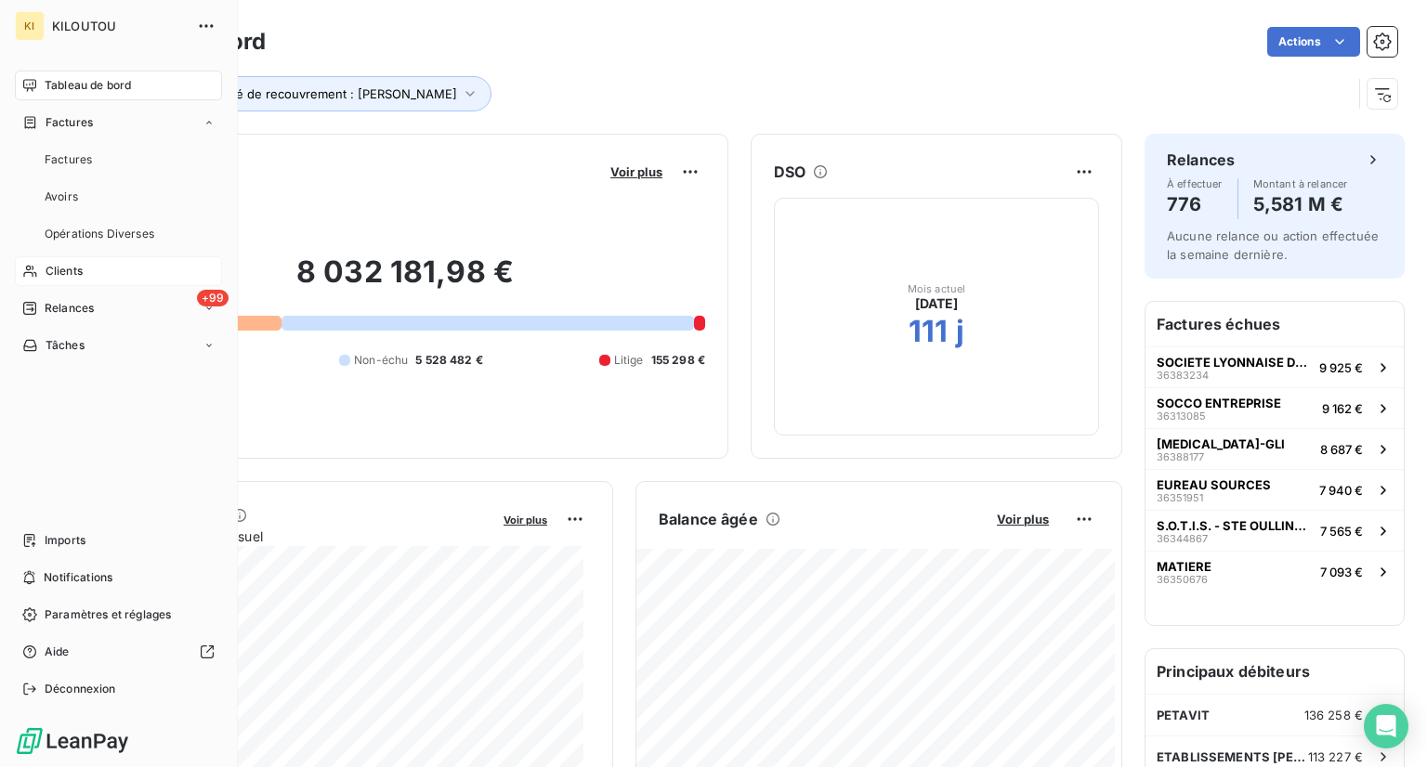  Describe the element at coordinates (1183, 715) in the screenshot. I see `span: PETAVIT` at that location.